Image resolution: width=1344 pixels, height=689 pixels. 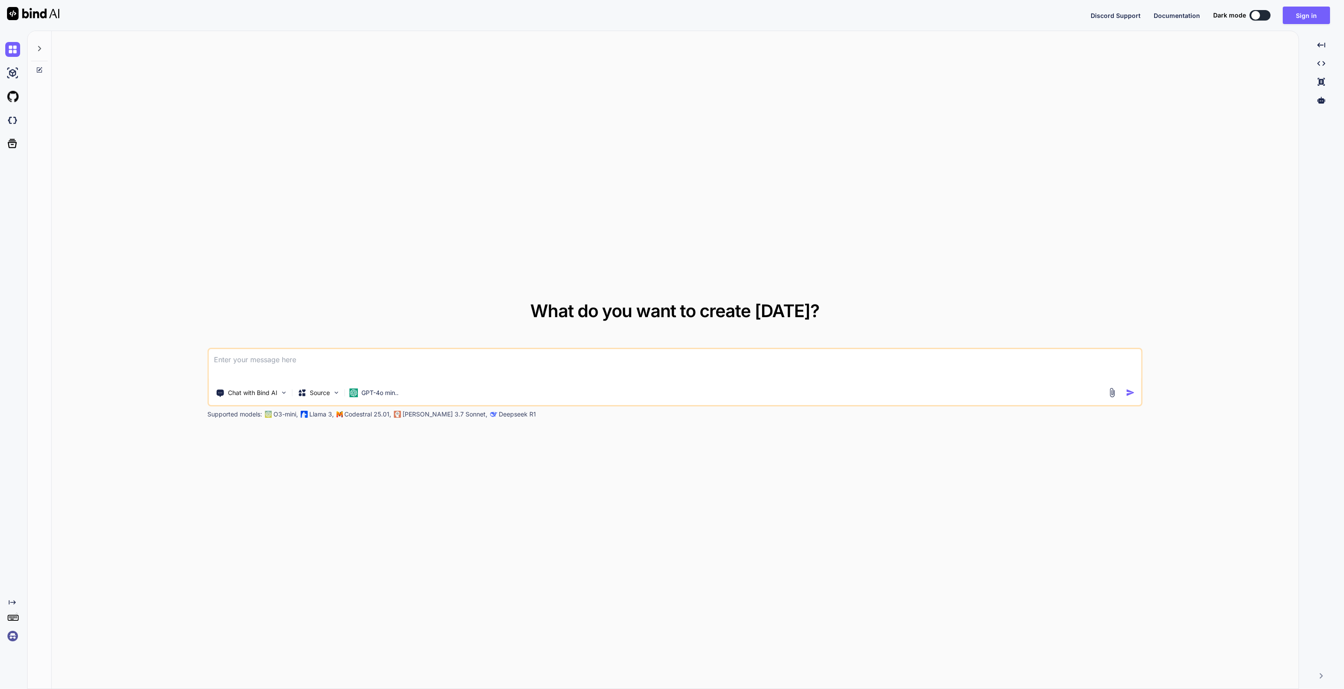 What do you see at coordinates (252, 393) in the screenshot?
I see `p: Chat with Bind AI` at bounding box center [252, 393].